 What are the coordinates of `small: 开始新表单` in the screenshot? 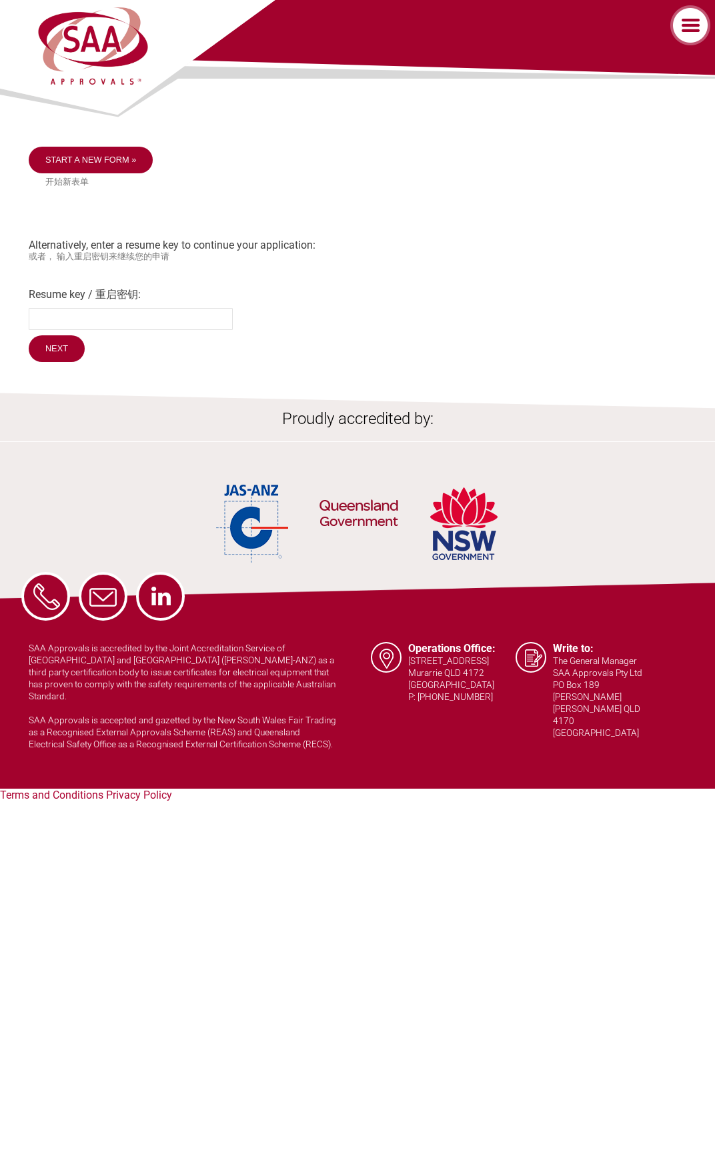 It's located at (365, 182).